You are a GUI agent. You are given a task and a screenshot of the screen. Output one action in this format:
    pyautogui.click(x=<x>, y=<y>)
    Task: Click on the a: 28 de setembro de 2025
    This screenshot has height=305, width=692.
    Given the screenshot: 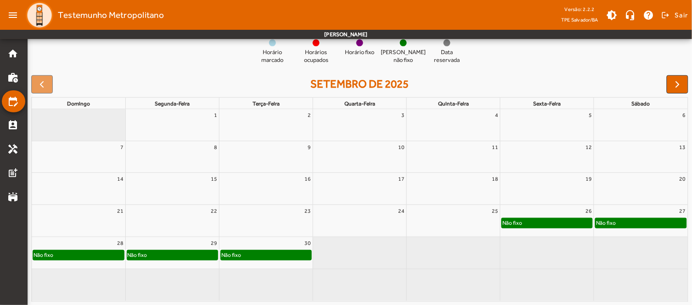 What is the action you would take?
    pyautogui.click(x=120, y=243)
    